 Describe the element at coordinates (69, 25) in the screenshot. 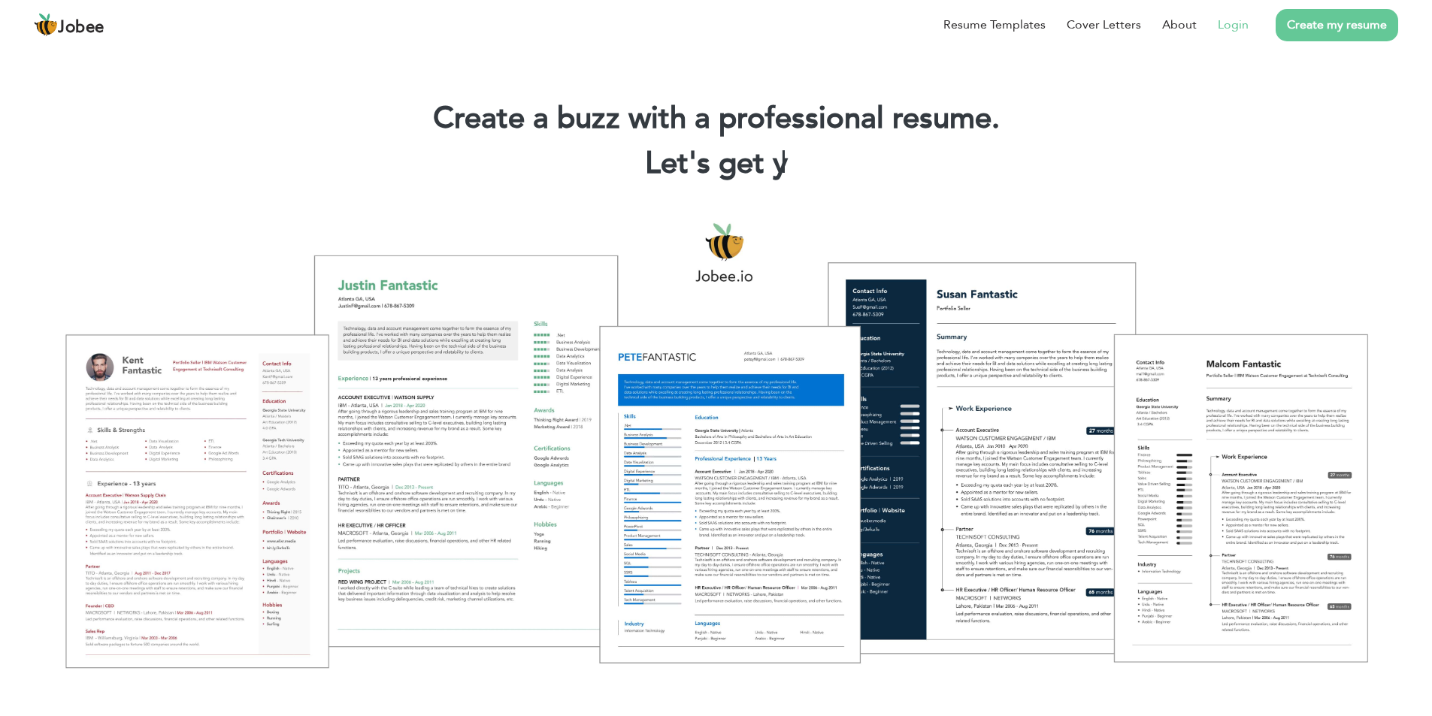

I see `a: Jobee` at that location.